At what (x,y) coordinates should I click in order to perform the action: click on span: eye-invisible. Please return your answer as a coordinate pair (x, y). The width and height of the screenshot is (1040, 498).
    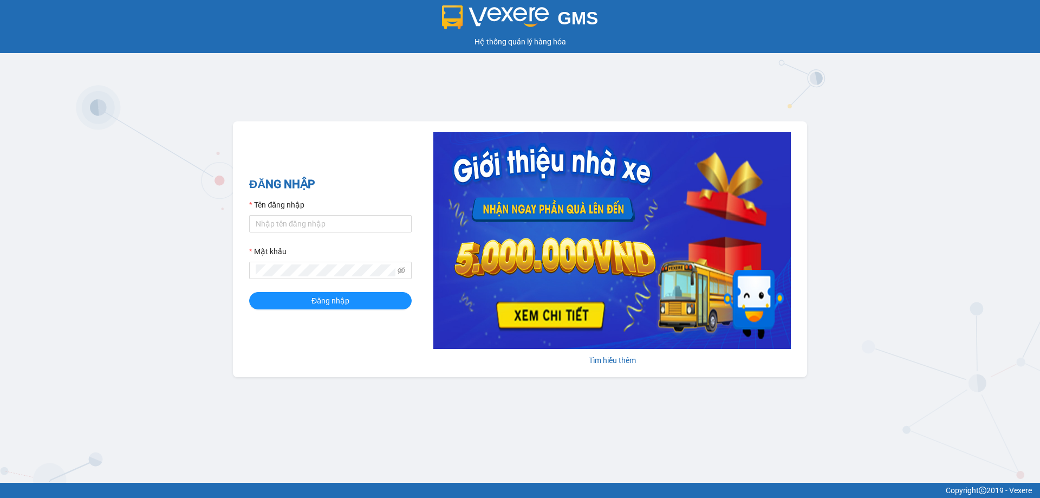
    Looking at the image, I should click on (401, 270).